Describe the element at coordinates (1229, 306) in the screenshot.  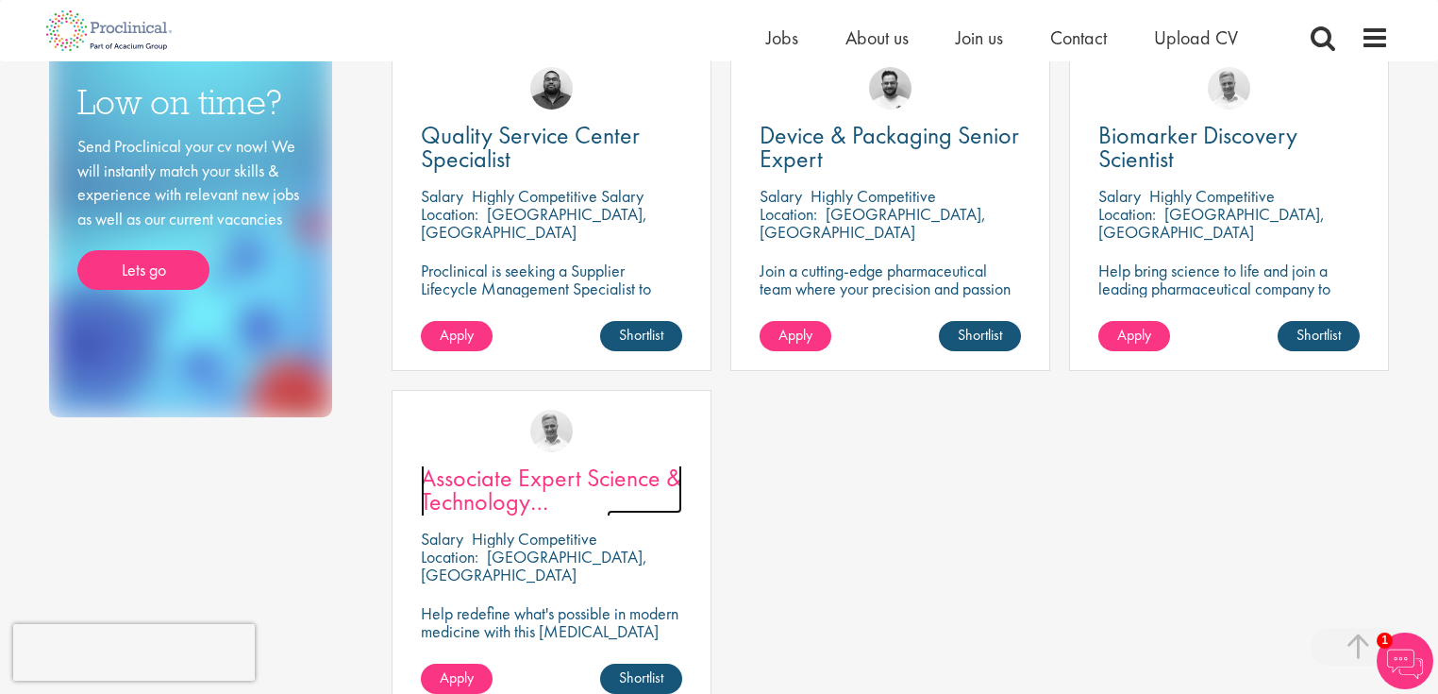
I see `p: Help bring science to life and join a leading pharmaceutical company to play a key role in delive...` at that location.